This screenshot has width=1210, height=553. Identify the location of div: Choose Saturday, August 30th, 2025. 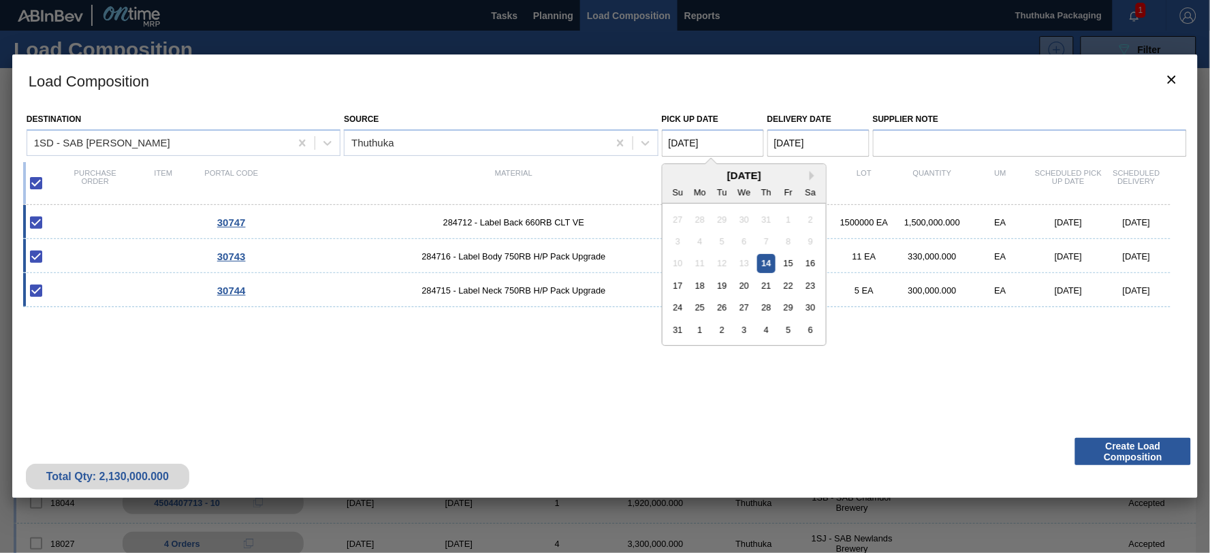
(811, 307).